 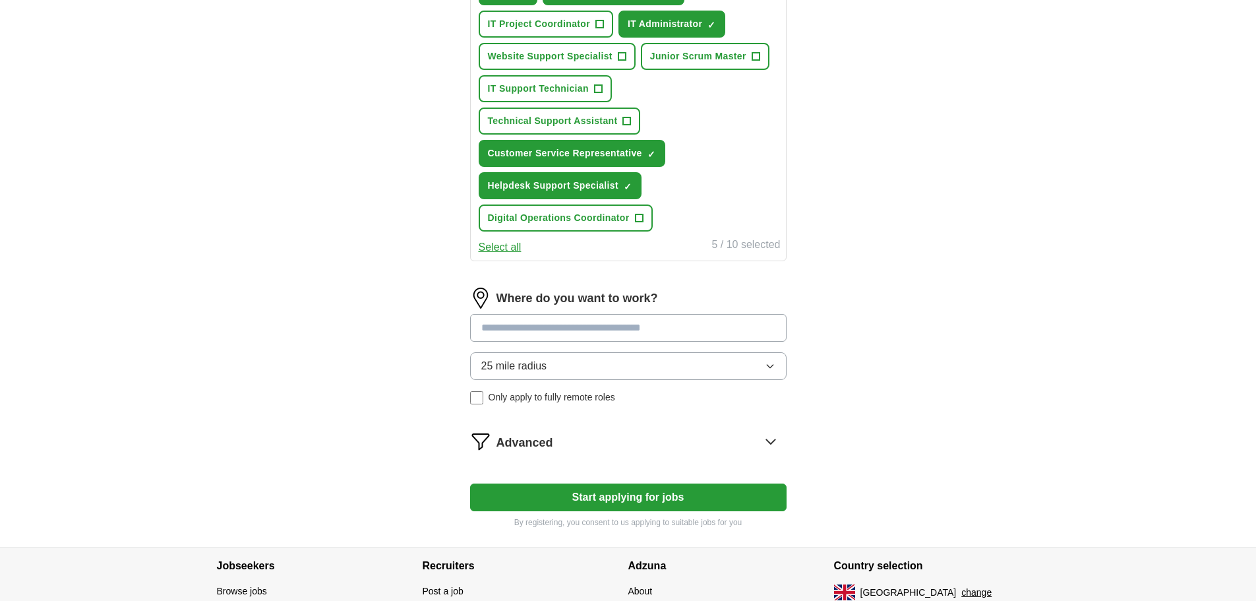 I want to click on span: Helpdesk Support Specialist, so click(x=553, y=185).